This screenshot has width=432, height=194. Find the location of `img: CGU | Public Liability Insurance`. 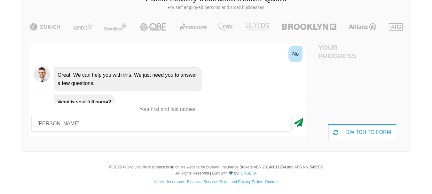

img: CGU | Public Liability Insurance is located at coordinates (226, 27).